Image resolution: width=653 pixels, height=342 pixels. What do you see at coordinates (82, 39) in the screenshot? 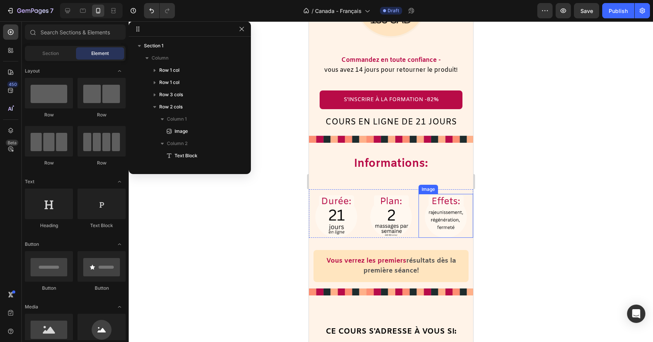
I see `strong: Commandez en toute confiance -` at bounding box center [82, 39].